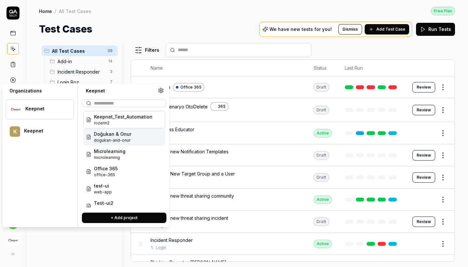 This screenshot has height=267, width=468. I want to click on span: 14, so click(110, 61).